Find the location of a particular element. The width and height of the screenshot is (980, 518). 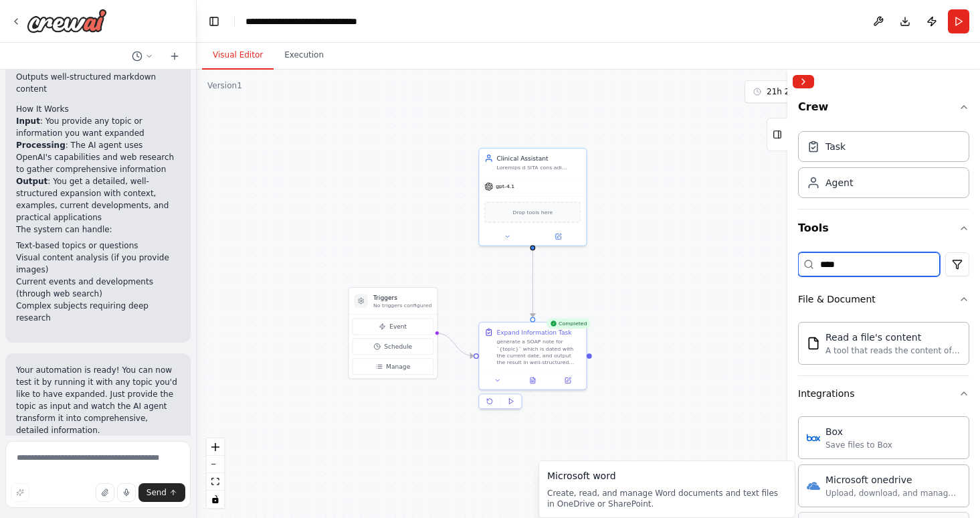

p: Your automation is ready! You can now test it by running it with any topic you'd like to have exp... is located at coordinates (98, 400).